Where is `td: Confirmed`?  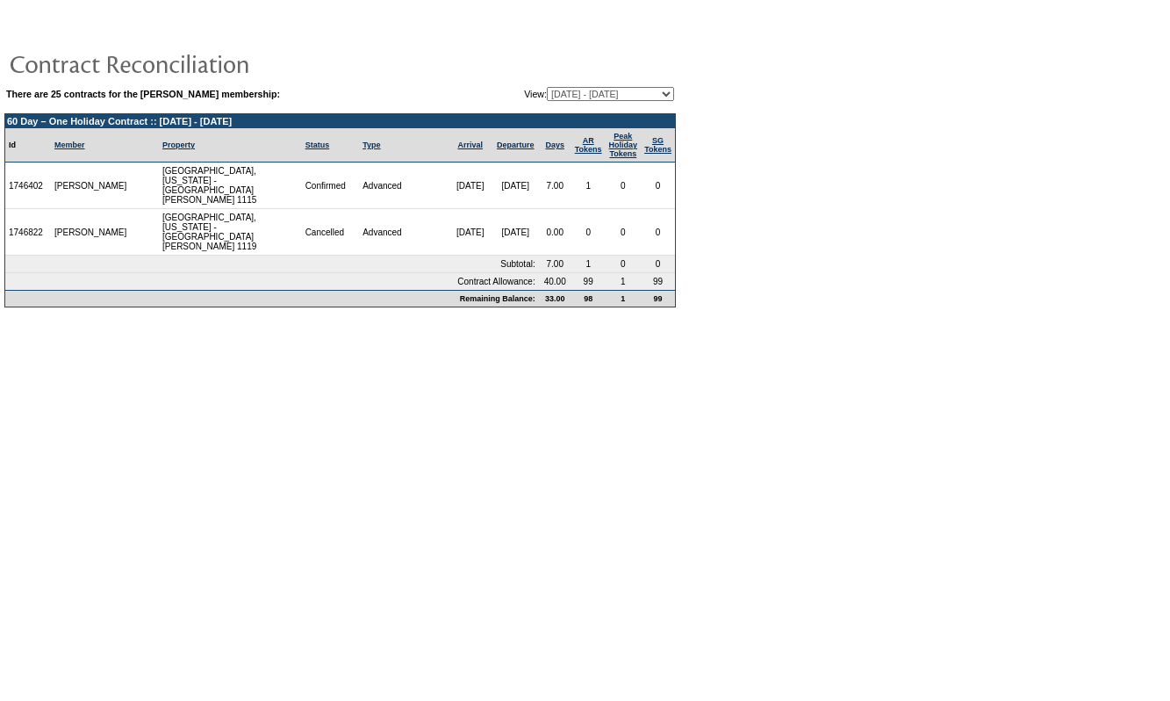
td: Confirmed is located at coordinates (331, 185).